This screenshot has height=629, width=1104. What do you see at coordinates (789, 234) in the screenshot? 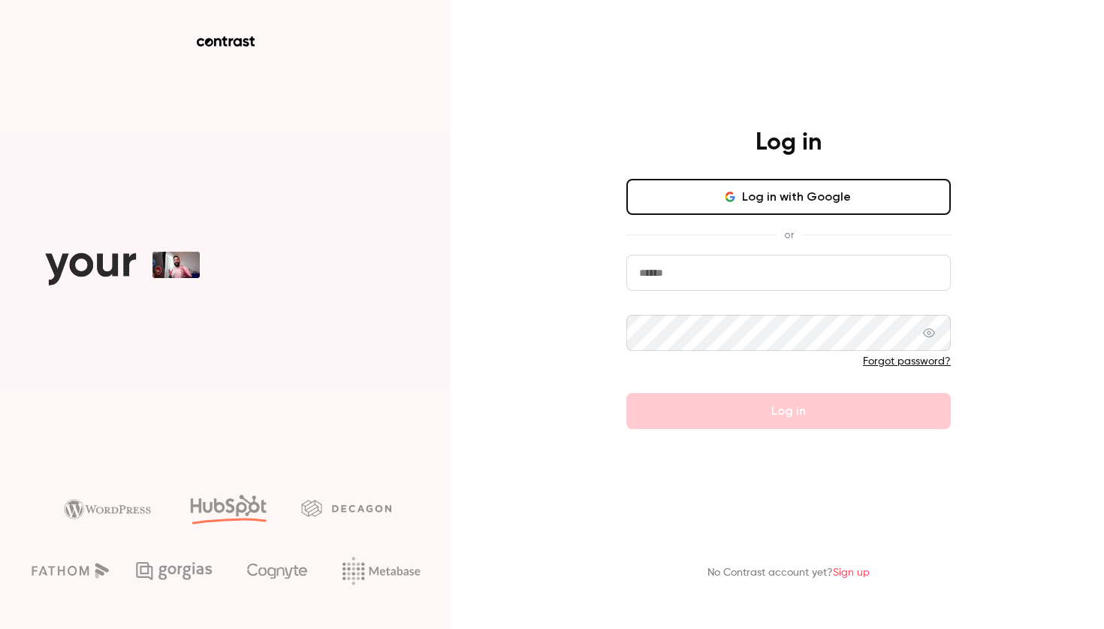
I see `span: or` at bounding box center [789, 234].